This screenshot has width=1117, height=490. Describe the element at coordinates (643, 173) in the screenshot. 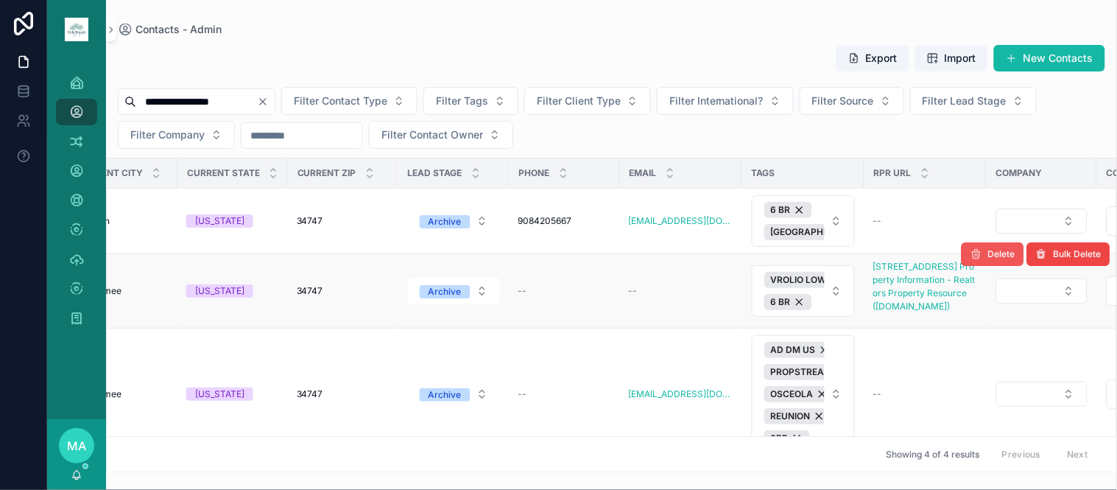

I see `span: Email` at that location.